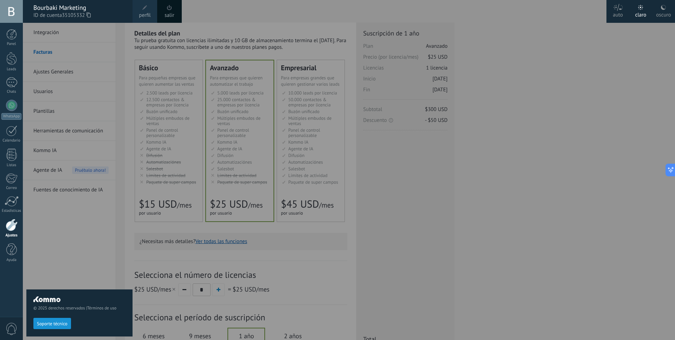 This screenshot has width=675, height=340. What do you see at coordinates (12, 92) in the screenshot?
I see `div: Chats` at bounding box center [12, 92].